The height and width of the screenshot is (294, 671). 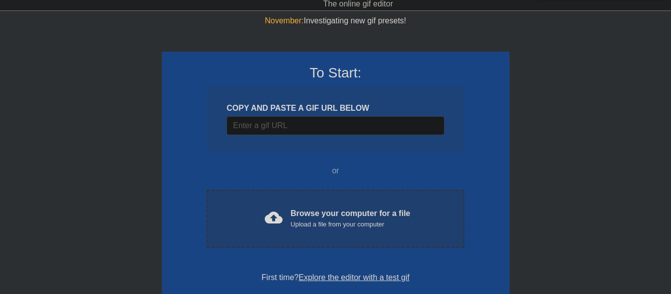 What do you see at coordinates (350, 219) in the screenshot?
I see `div: Browse your computer for a file` at bounding box center [350, 219].